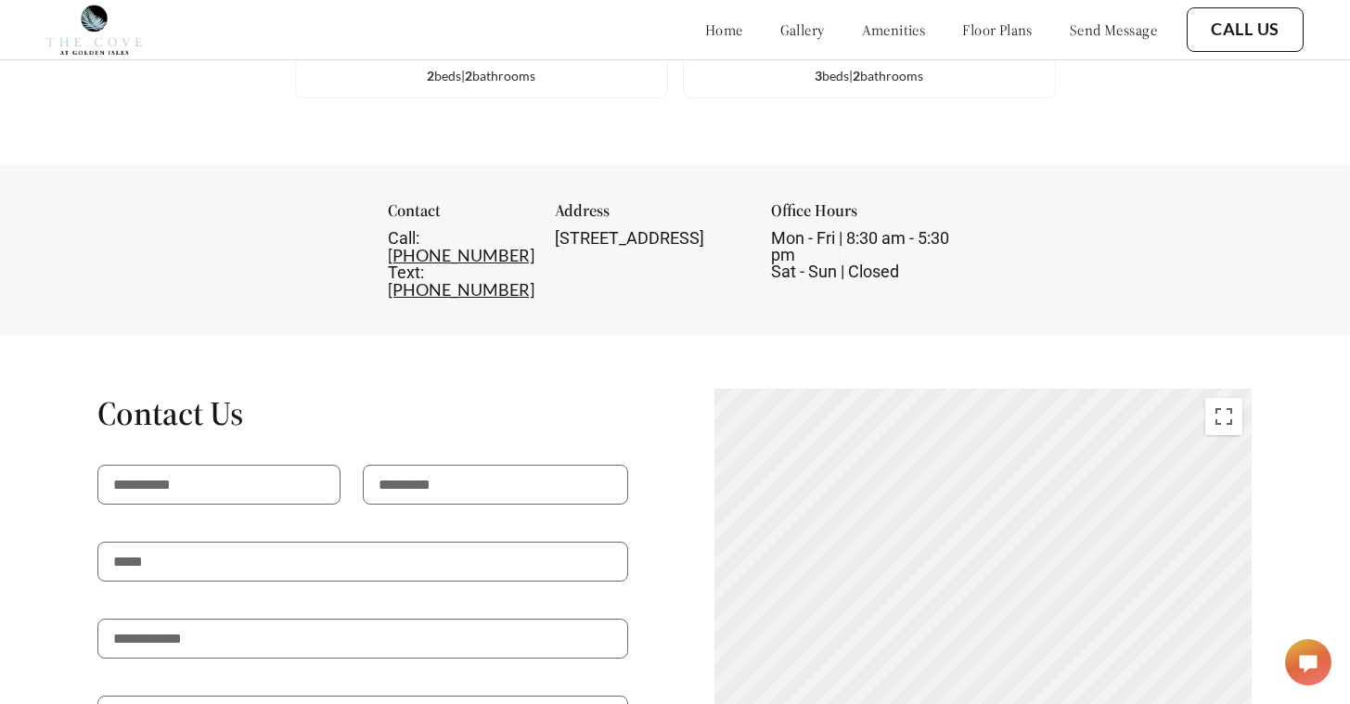  What do you see at coordinates (819, 75) in the screenshot?
I see `span: 3` at bounding box center [819, 75].